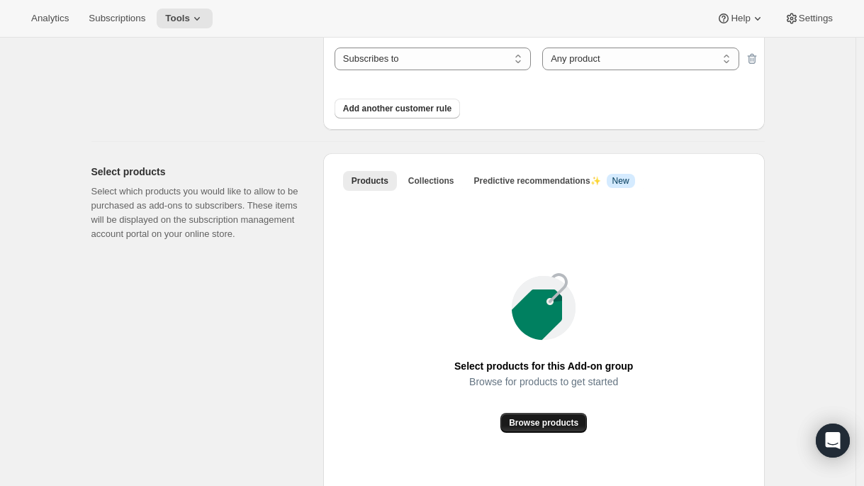  I want to click on button: Add another customer rule, so click(397, 108).